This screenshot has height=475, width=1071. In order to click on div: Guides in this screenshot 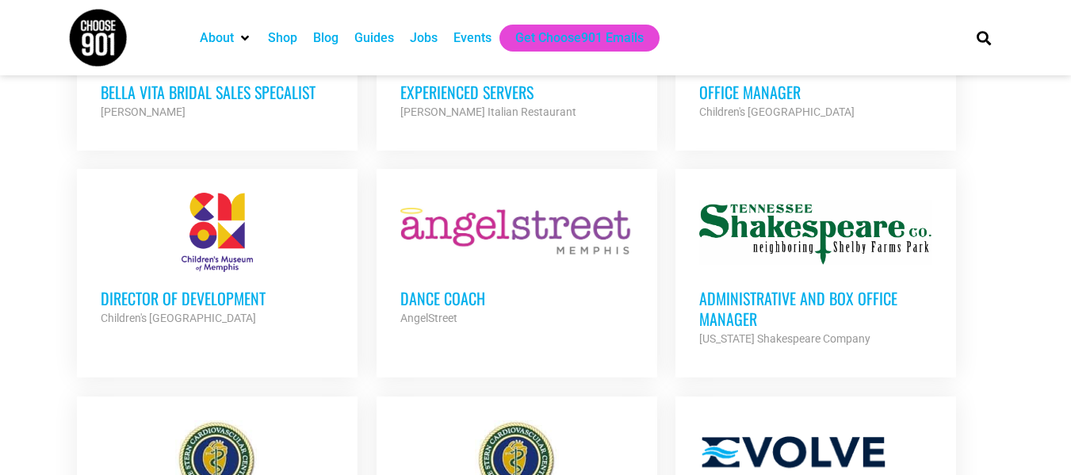, I will do `click(374, 38)`.